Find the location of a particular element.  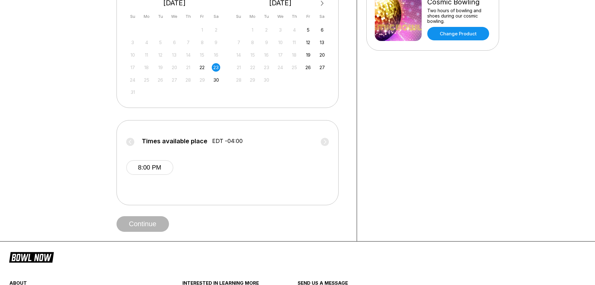

div: Not available Monday, August 4th, 2025 is located at coordinates (146, 42).